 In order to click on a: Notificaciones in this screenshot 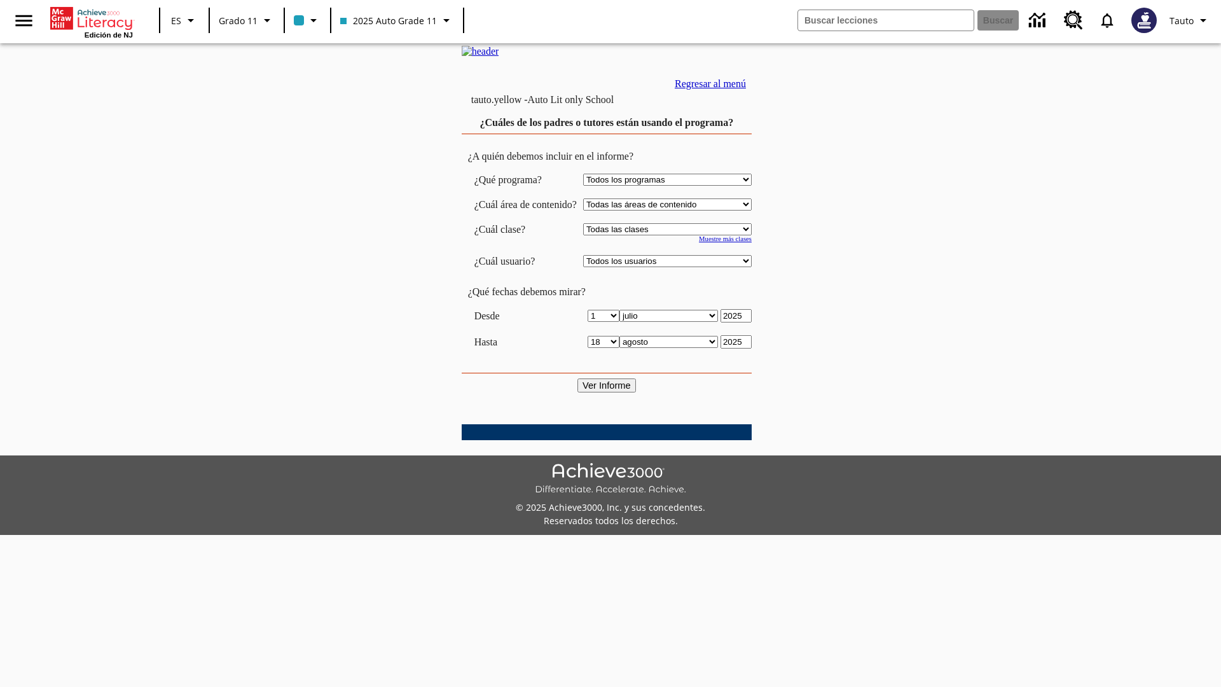, I will do `click(1107, 20)`.